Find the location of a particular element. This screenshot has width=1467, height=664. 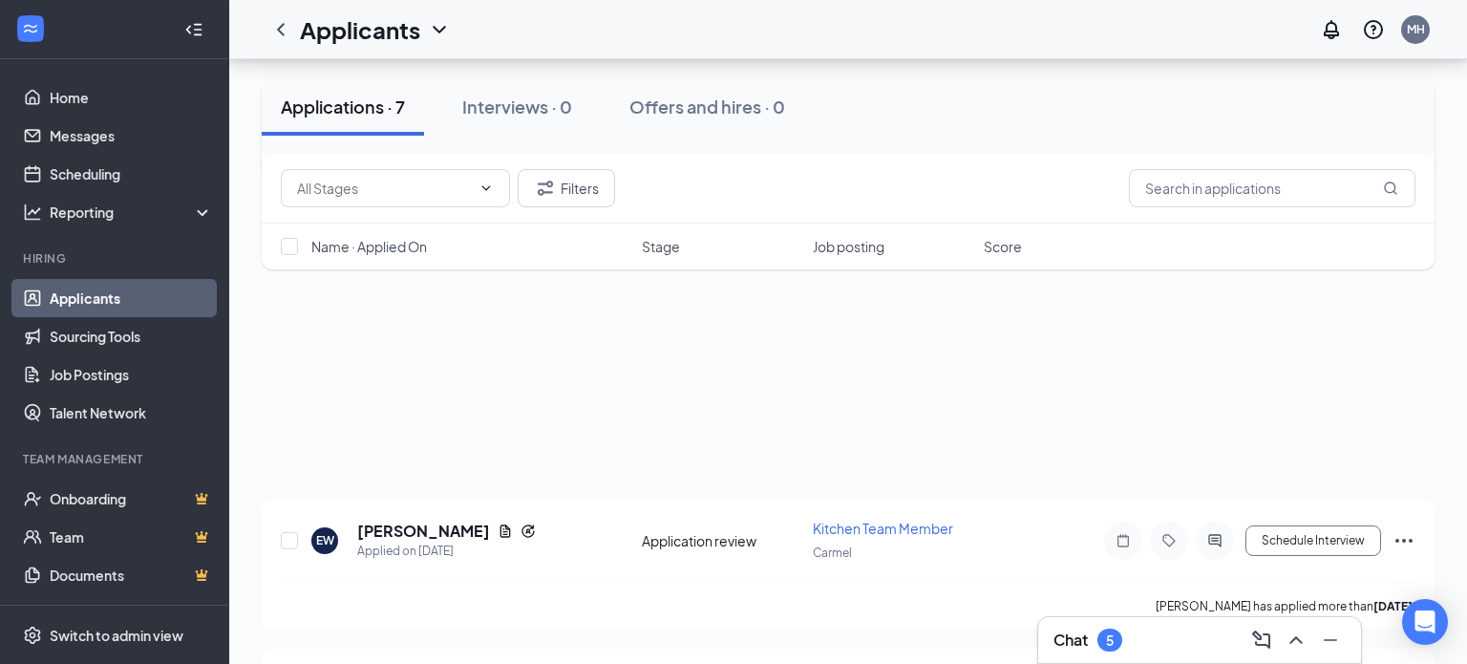

svg: Document is located at coordinates (505, 531).